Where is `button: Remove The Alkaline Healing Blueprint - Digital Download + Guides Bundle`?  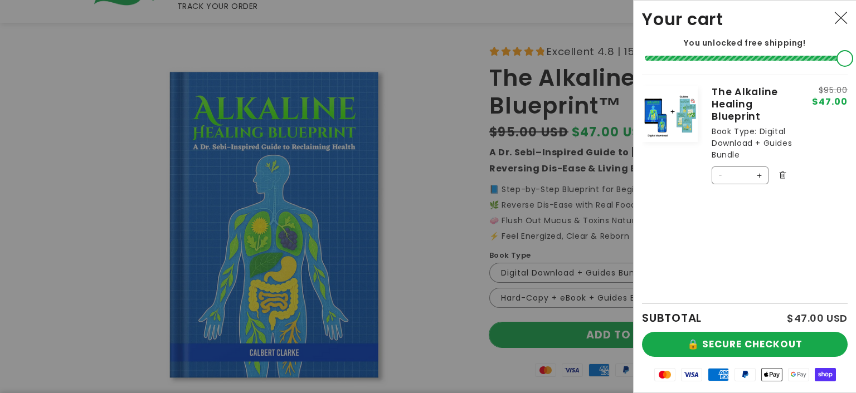 button: Remove The Alkaline Healing Blueprint - Digital Download + Guides Bundle is located at coordinates (782, 176).